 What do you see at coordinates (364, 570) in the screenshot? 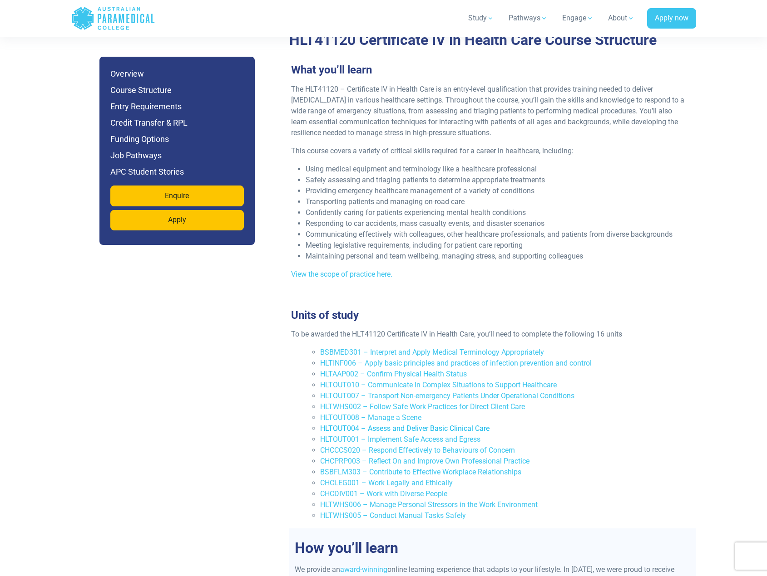
I see `a: award-winning` at bounding box center [364, 570].